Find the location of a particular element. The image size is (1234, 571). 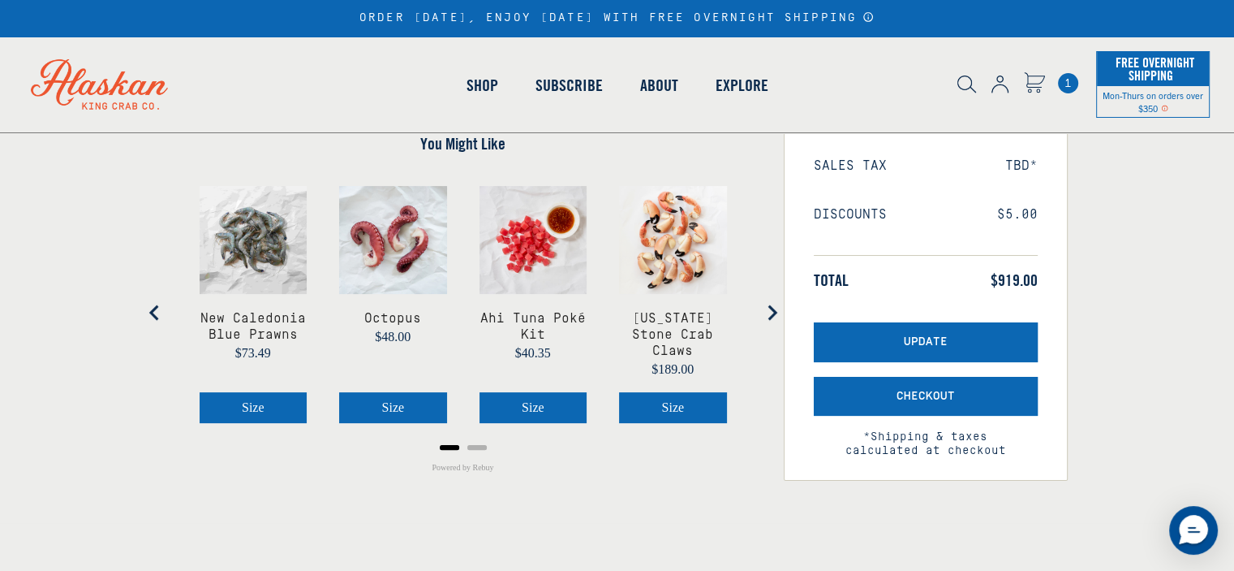

span: 1 is located at coordinates (1068, 83).